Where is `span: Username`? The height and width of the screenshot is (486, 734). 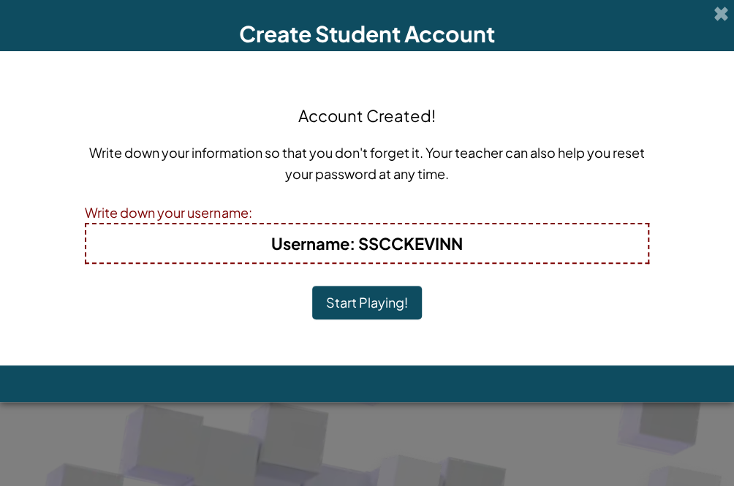
span: Username is located at coordinates (310, 243).